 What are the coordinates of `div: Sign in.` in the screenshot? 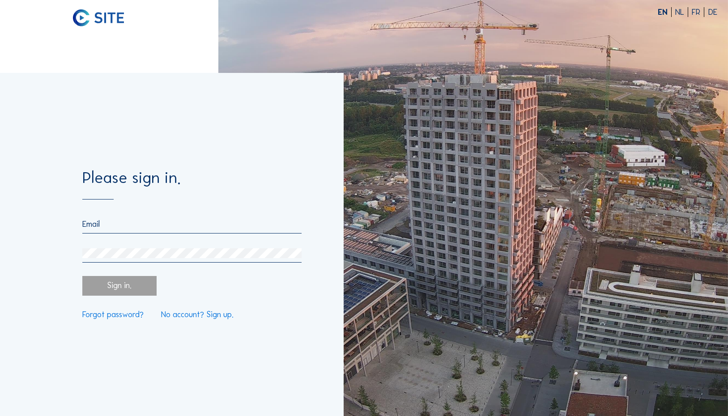 It's located at (119, 286).